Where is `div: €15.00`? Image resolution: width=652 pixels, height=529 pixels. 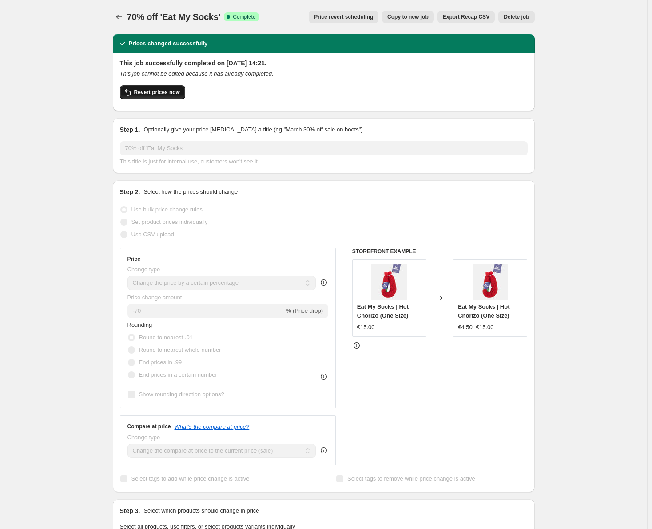
div: €15.00 is located at coordinates (366, 328).